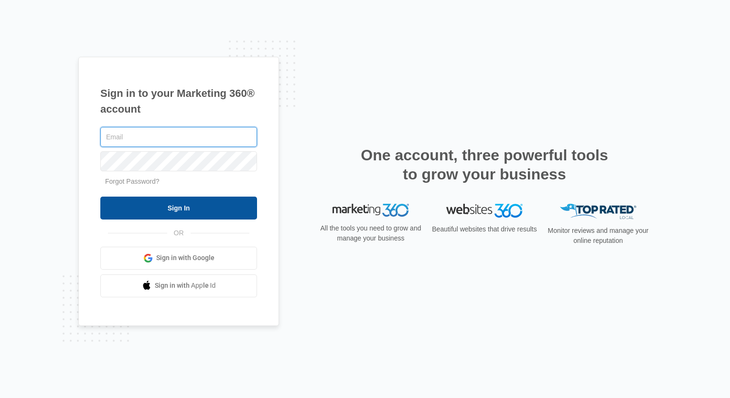  What do you see at coordinates (132, 181) in the screenshot?
I see `a: Forgot Password?` at bounding box center [132, 181].